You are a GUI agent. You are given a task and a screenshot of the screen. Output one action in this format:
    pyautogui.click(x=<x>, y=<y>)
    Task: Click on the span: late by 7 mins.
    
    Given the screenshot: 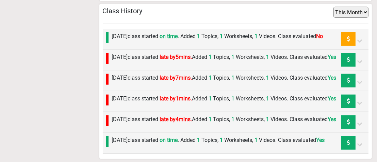 What is the action you would take?
    pyautogui.click(x=176, y=78)
    